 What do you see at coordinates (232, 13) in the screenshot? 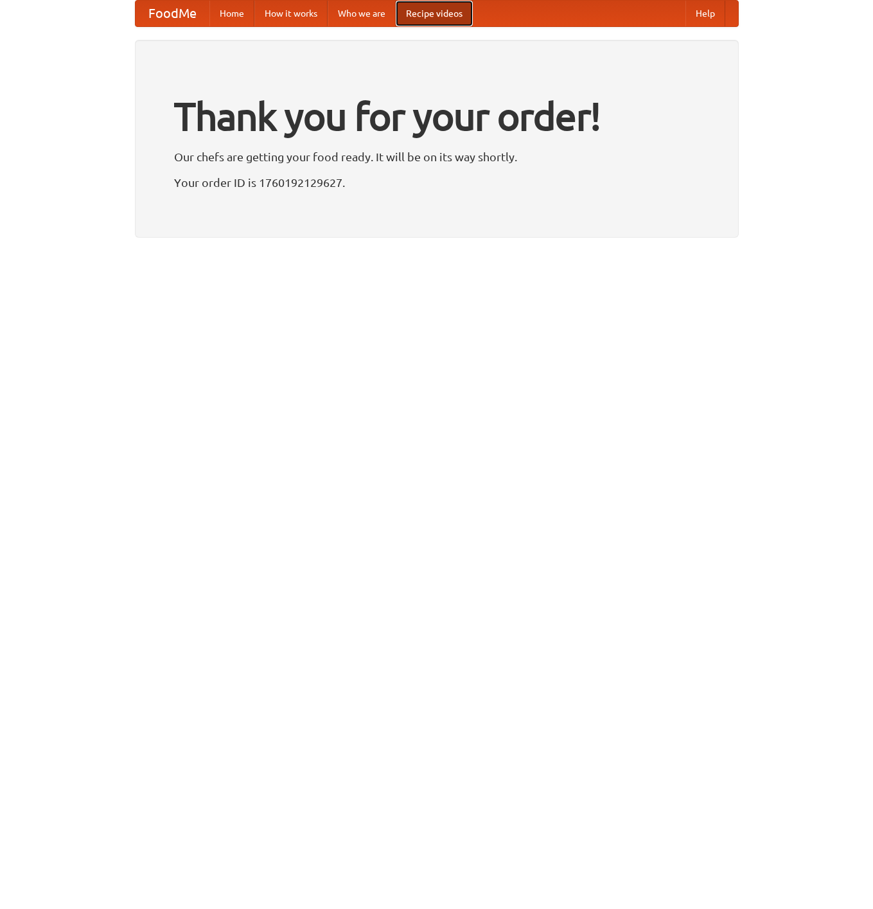
I see `a: Home` at bounding box center [232, 13].